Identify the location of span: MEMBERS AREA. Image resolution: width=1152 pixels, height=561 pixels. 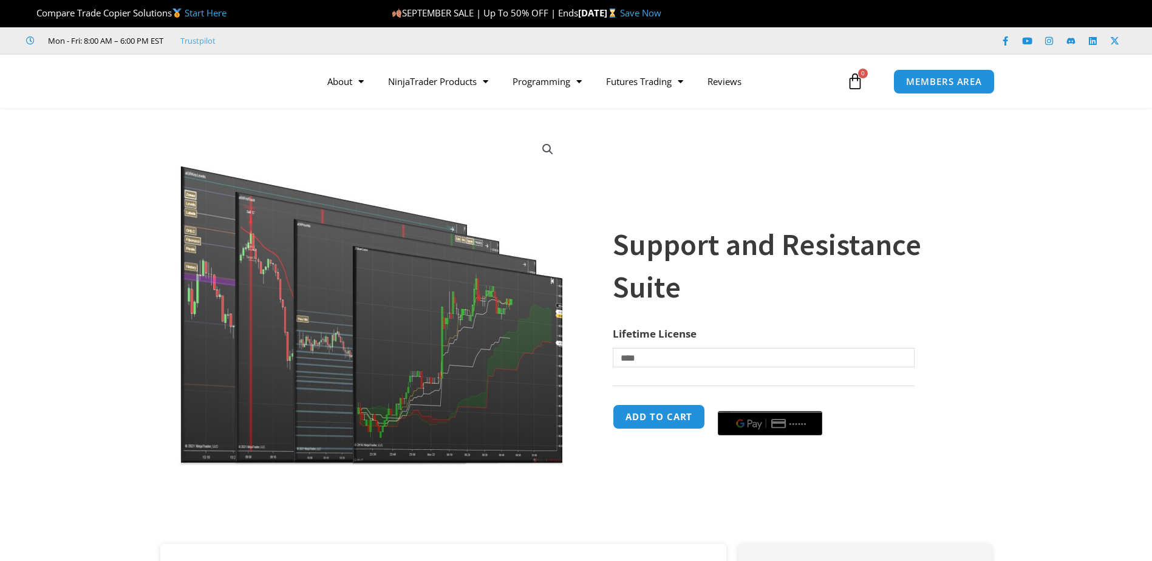
(944, 81).